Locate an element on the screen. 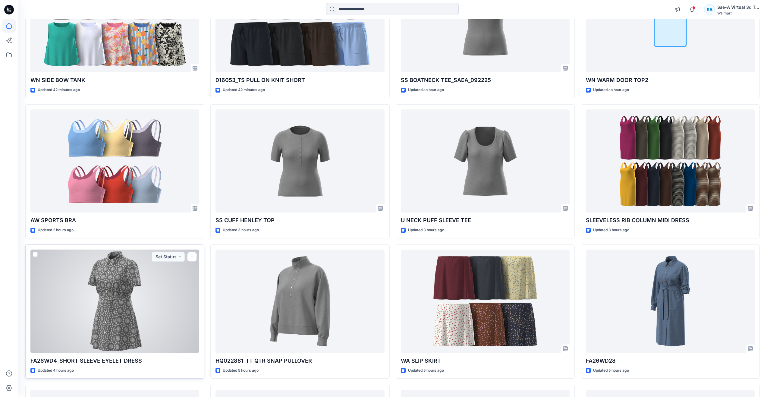 This screenshot has width=767, height=397. a: AW SPORTS BRA is located at coordinates (115, 161).